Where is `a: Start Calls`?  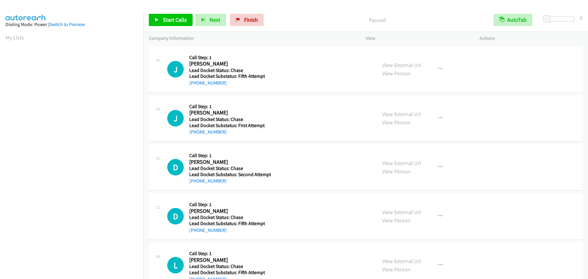
a: Start Calls is located at coordinates (171, 20).